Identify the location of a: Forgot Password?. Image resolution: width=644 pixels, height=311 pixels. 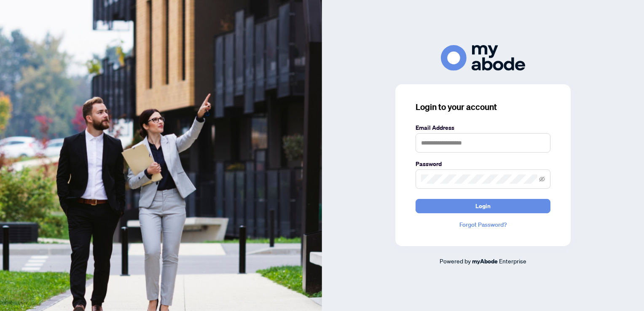
(483, 225).